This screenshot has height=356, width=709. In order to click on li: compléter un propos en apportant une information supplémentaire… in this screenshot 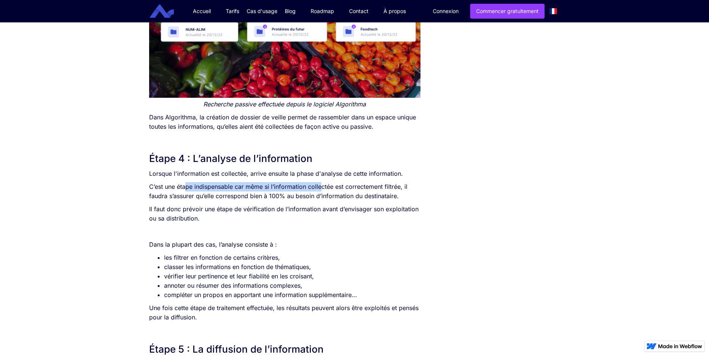, I will do `click(292, 295)`.